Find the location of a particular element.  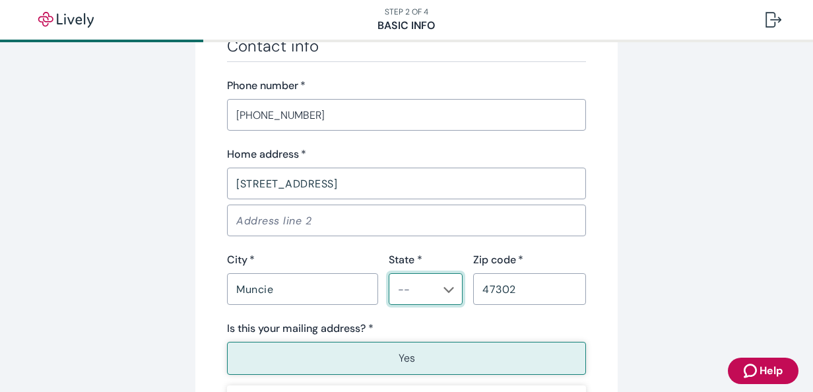

button: Zendesk support iconHelp is located at coordinates (762, 371).